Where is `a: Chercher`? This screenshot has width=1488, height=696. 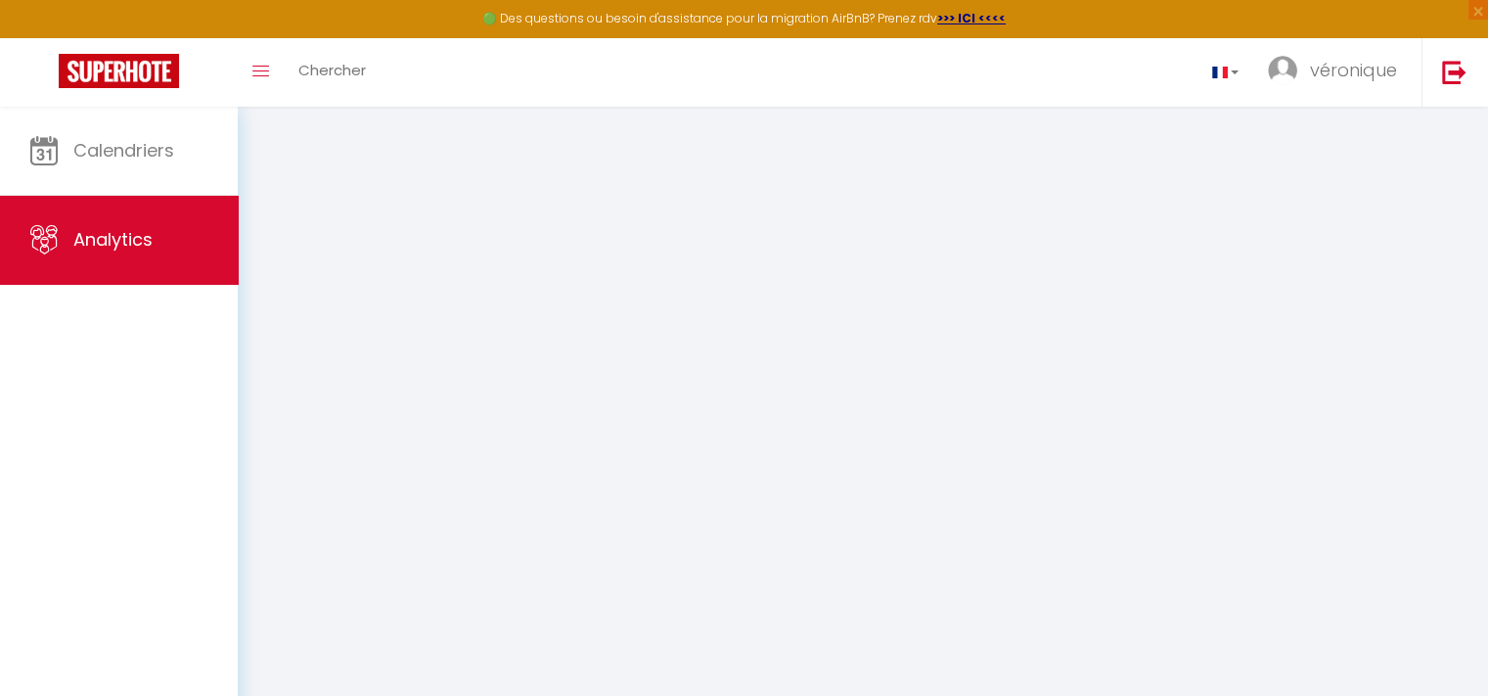 a: Chercher is located at coordinates (332, 72).